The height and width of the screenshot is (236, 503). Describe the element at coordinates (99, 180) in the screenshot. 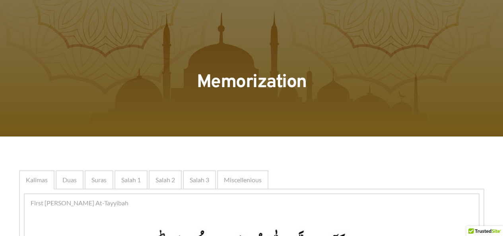

I see `span: Suras` at that location.